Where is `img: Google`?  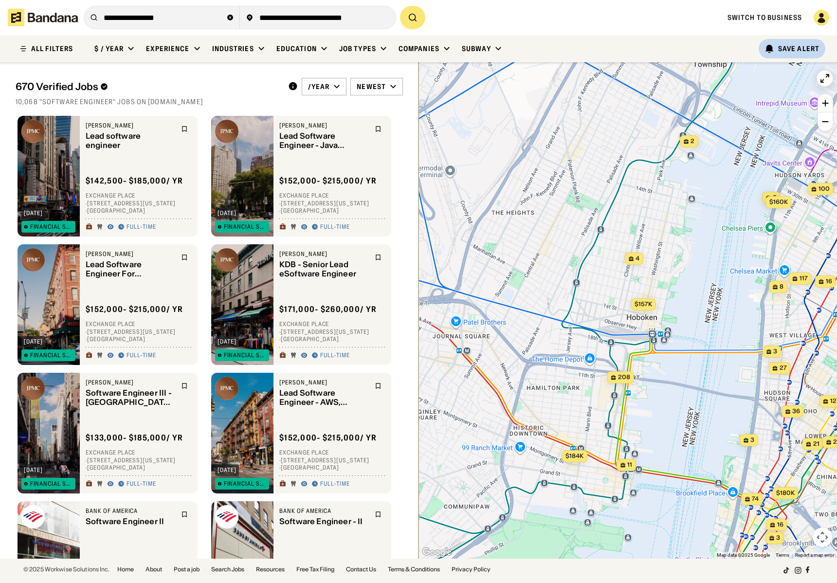
img: Google is located at coordinates (437, 552).